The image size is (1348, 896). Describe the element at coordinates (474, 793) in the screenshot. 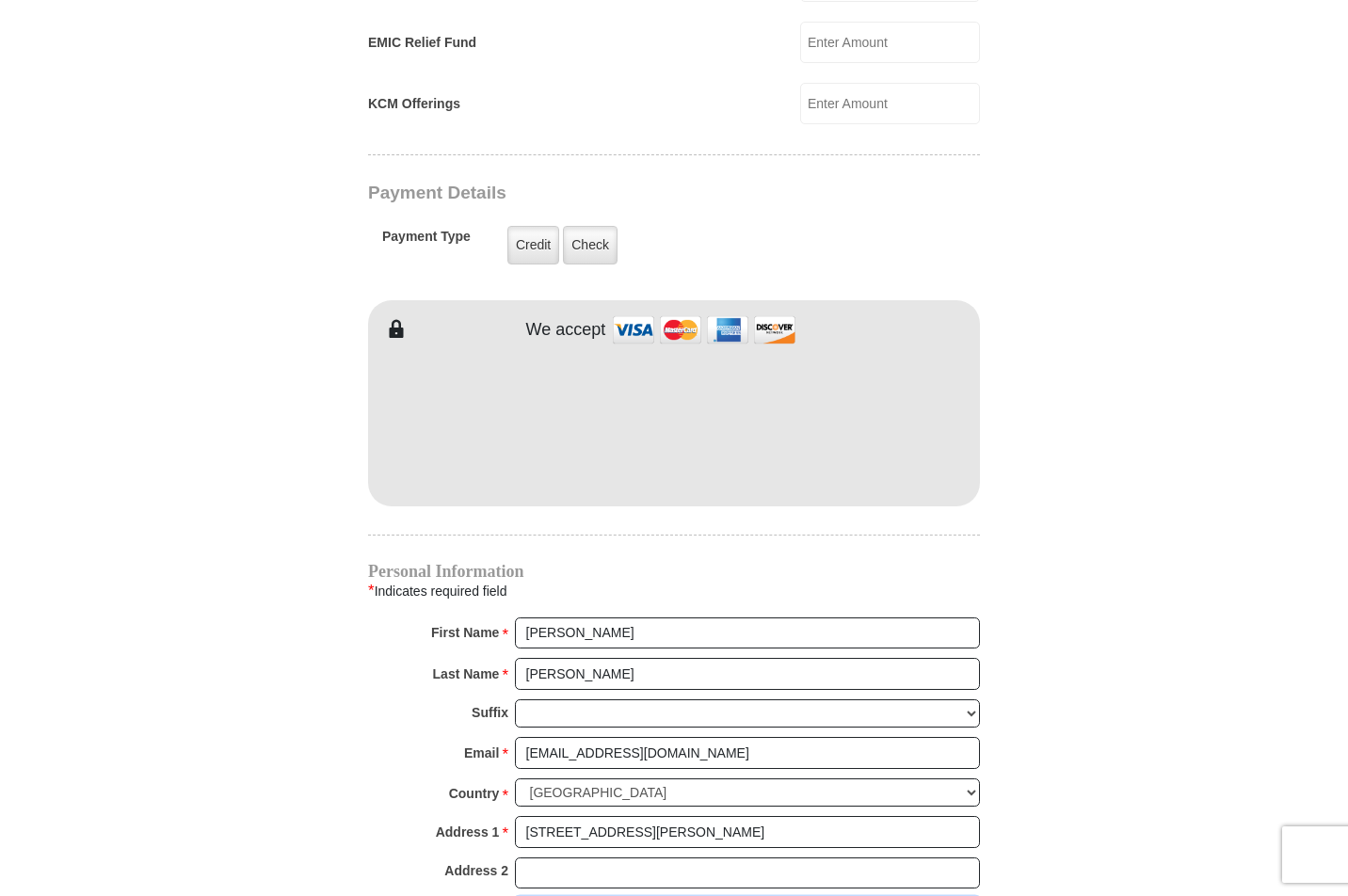

I see `strong: Country` at that location.